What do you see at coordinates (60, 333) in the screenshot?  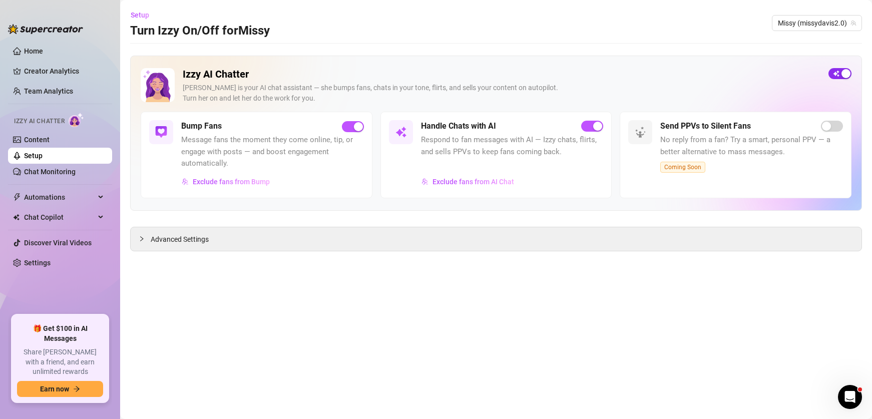 I see `span: 🎁 Get $100 in AI Messages` at bounding box center [60, 333].